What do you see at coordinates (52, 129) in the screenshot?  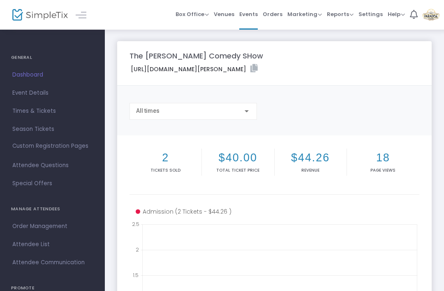 I see `span: Season Tickets` at bounding box center [52, 129].